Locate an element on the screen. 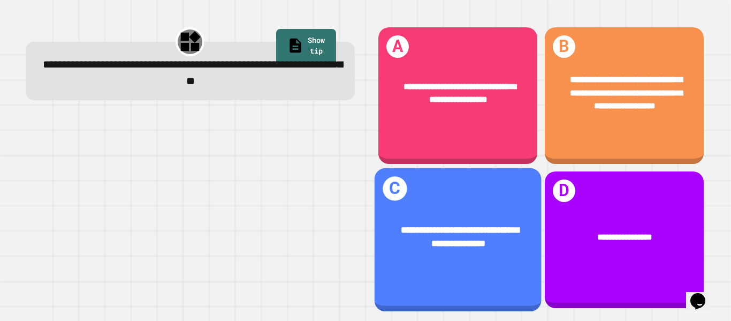 The height and width of the screenshot is (321, 731). h1: D is located at coordinates (564, 191).